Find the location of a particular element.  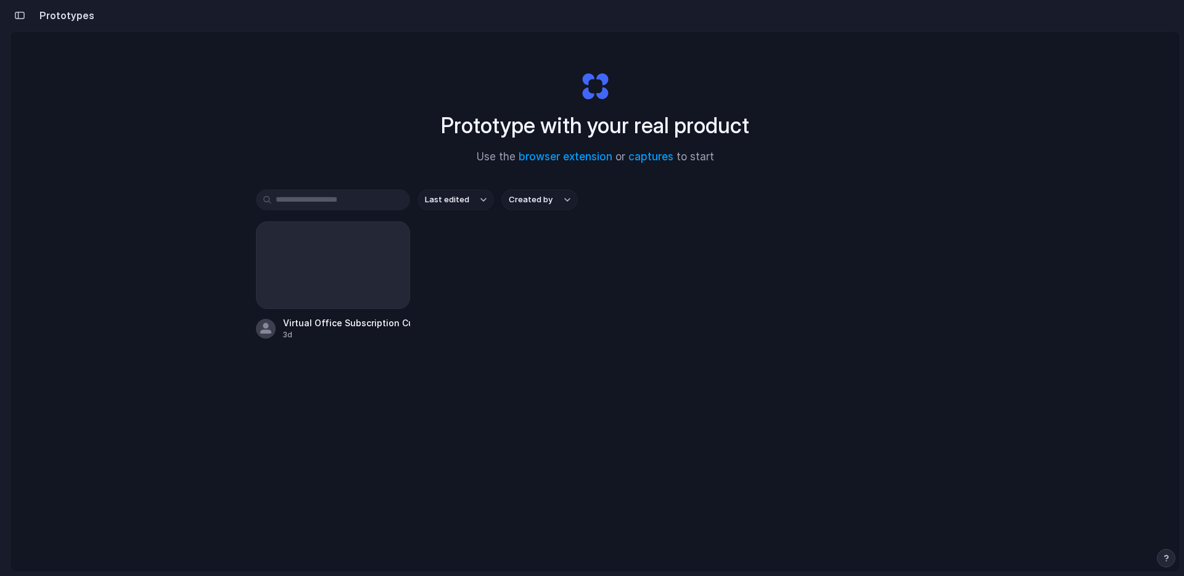

span: Created by is located at coordinates (530, 200).